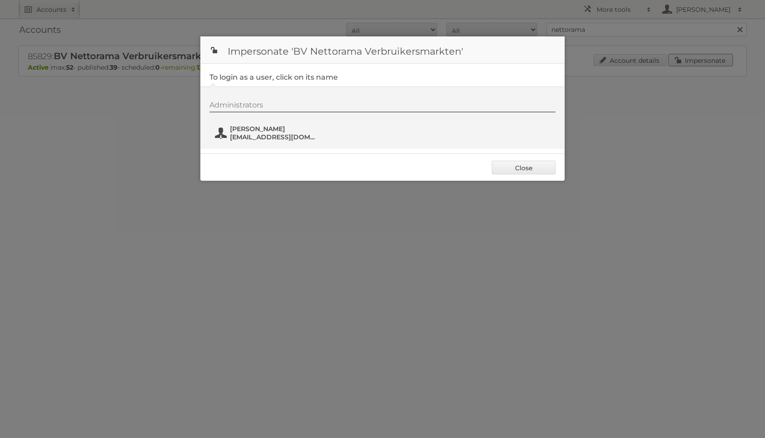  Describe the element at coordinates (382, 107) in the screenshot. I see `div: Administrators` at that location.